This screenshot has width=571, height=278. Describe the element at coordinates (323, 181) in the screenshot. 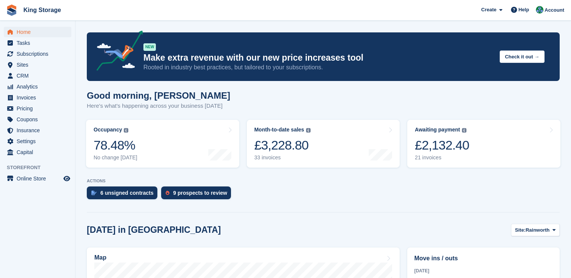

I see `p: ACTIONS` at that location.